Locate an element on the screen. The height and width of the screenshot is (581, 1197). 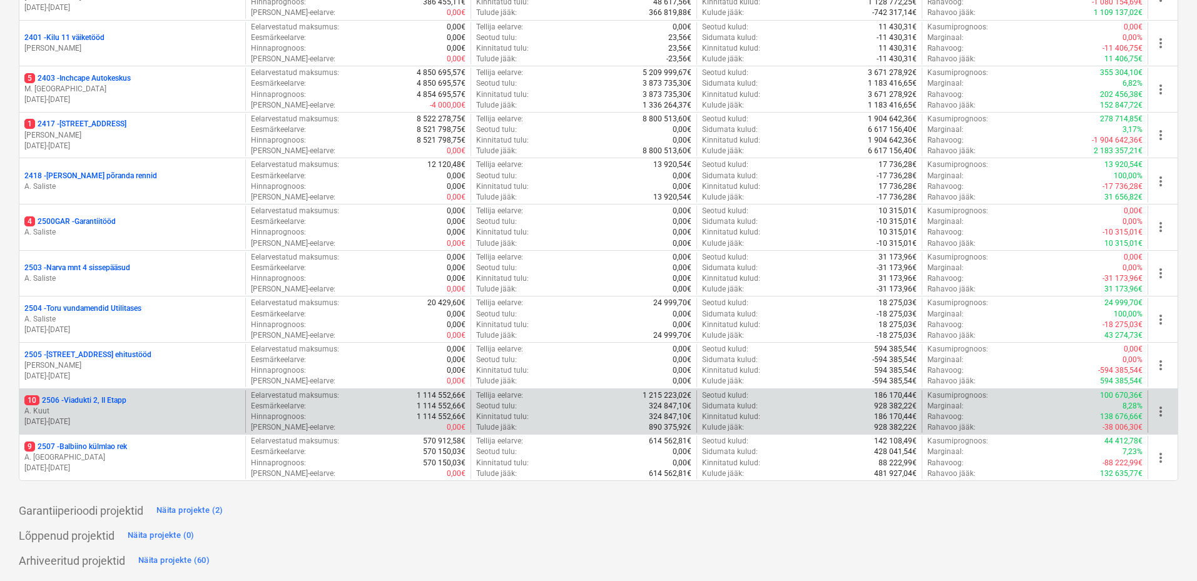
p: 24 999,70€ is located at coordinates (672, 303).